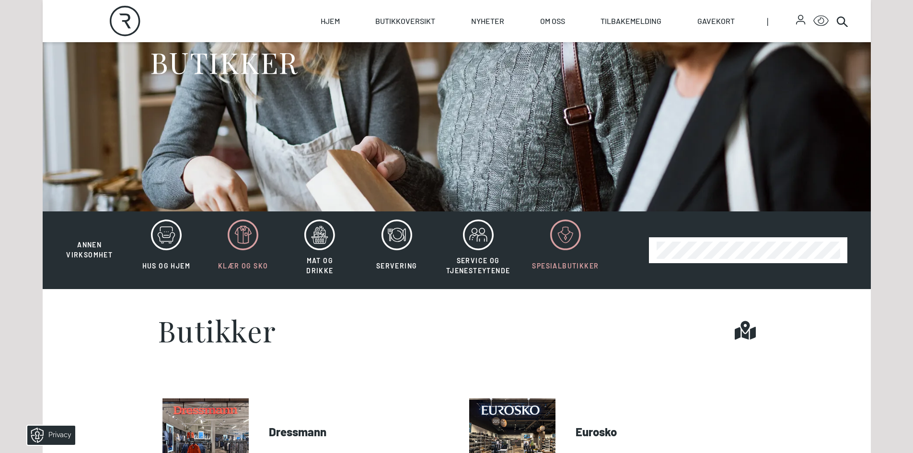  Describe the element at coordinates (565, 250) in the screenshot. I see `button: Spesialbutikker` at that location.